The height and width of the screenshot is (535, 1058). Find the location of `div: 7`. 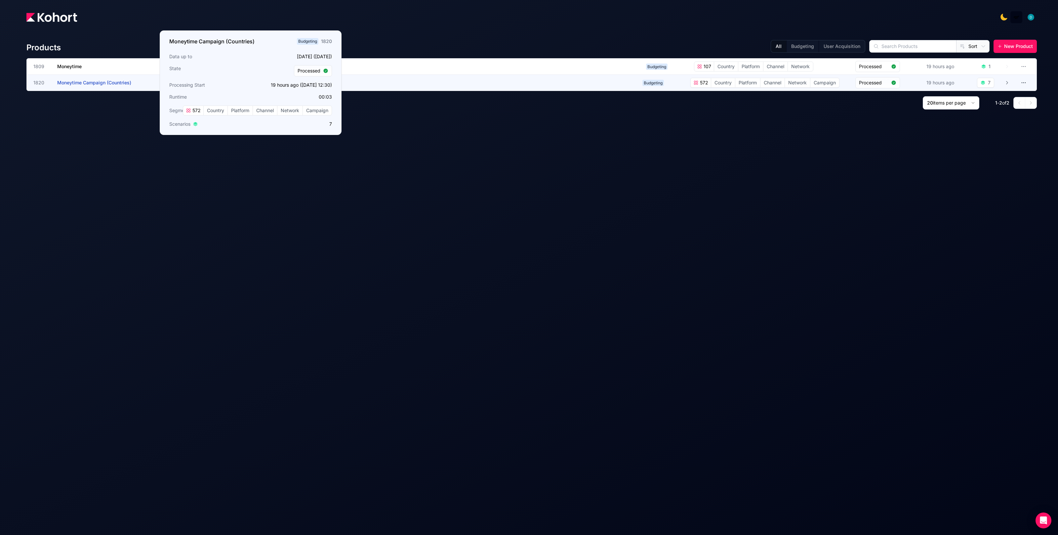

div: 7 is located at coordinates (990, 83).